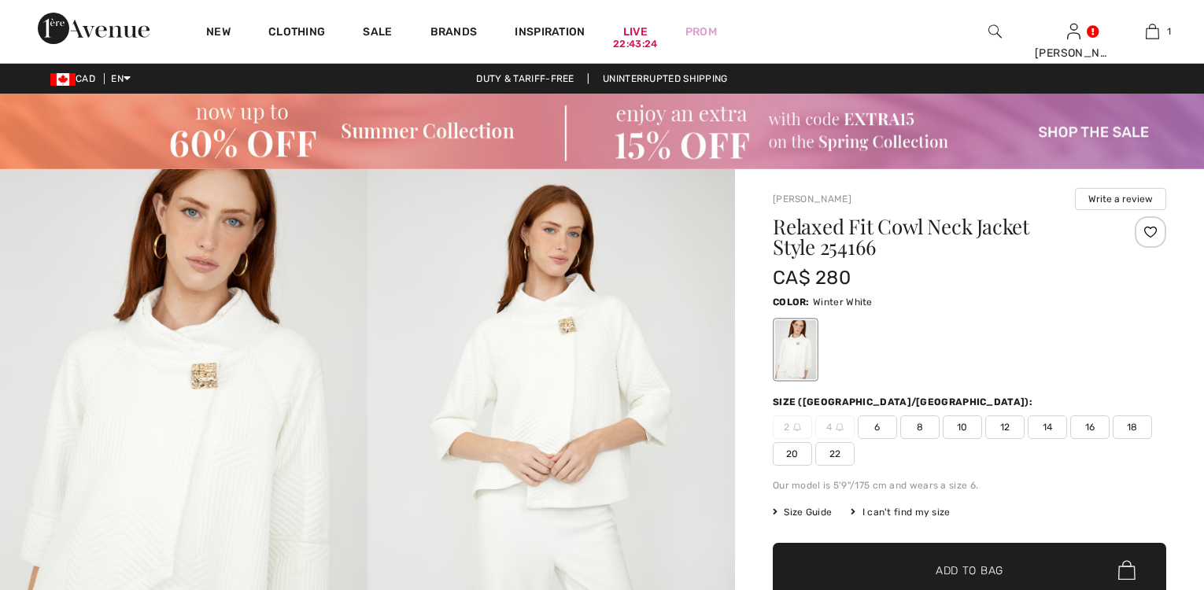 Image resolution: width=1204 pixels, height=590 pixels. What do you see at coordinates (795, 349) in the screenshot?
I see `div: Winter White` at bounding box center [795, 349].